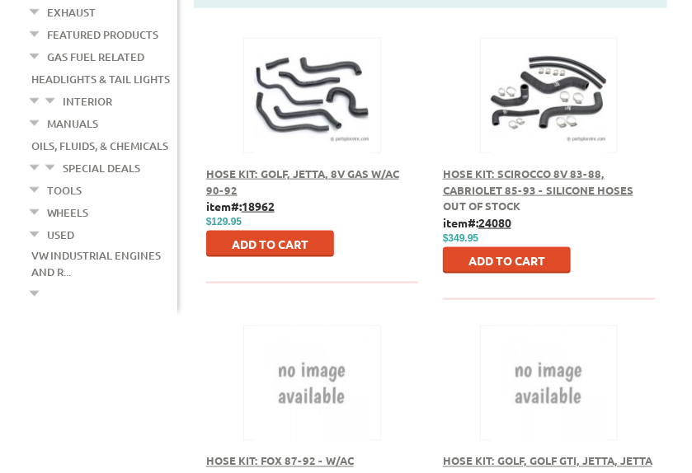  What do you see at coordinates (303, 181) in the screenshot?
I see `a: Hose Kit: Golf, Jetta, 8V Gas w/AC 90-92` at bounding box center [303, 181].